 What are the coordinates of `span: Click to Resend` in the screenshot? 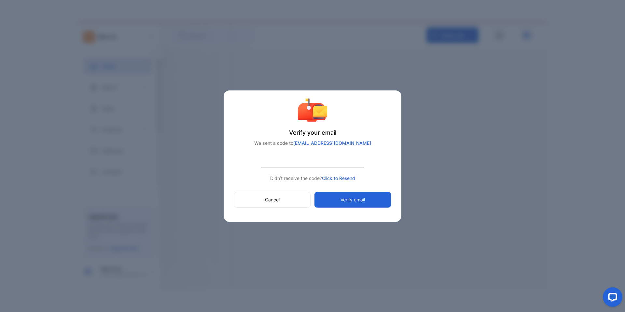 It's located at (338, 178).